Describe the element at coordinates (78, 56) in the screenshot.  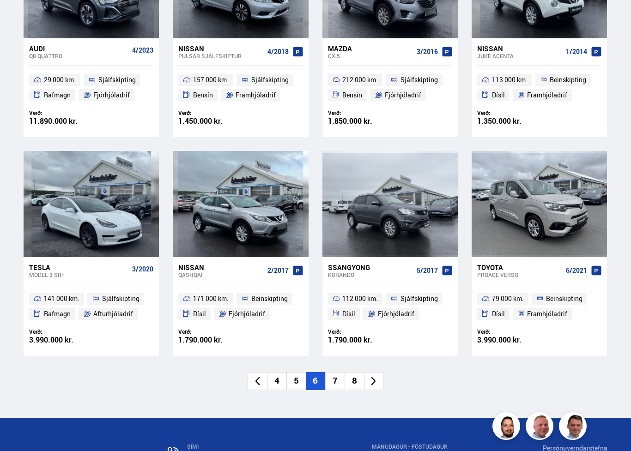
I see `div: Q8 QUATTRO` at that location.